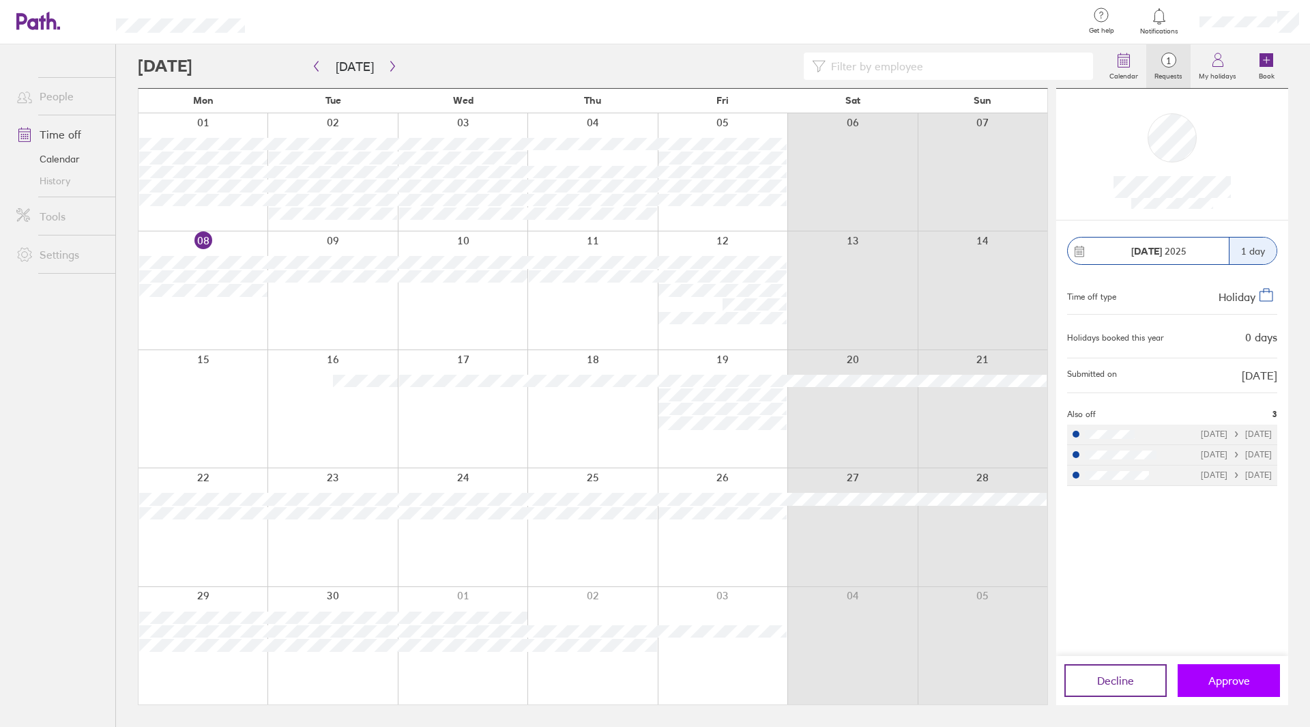 This screenshot has width=1310, height=727. What do you see at coordinates (1229, 680) in the screenshot?
I see `button: Approve` at bounding box center [1229, 680].